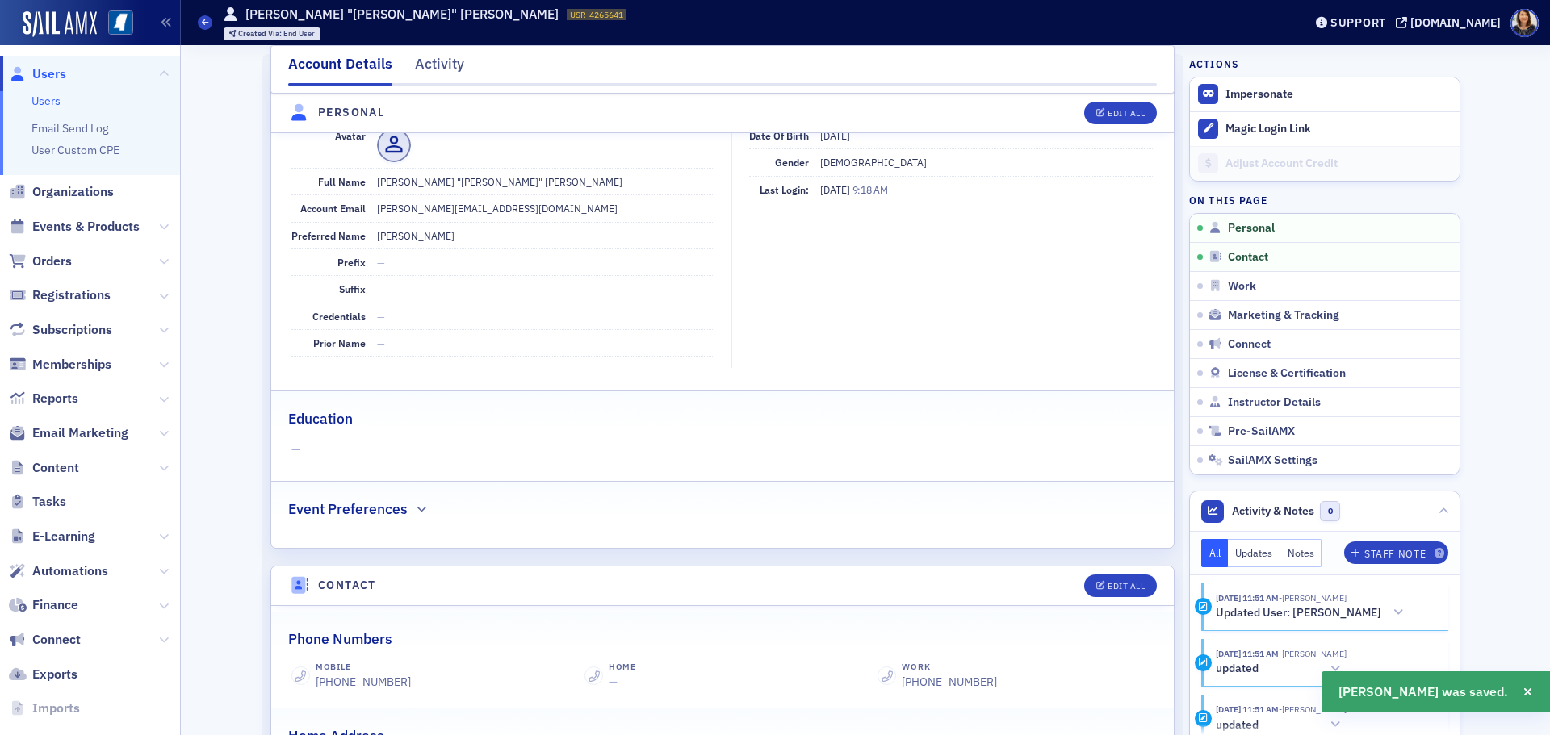 The width and height of the screenshot is (1550, 735). Describe the element at coordinates (52, 262) in the screenshot. I see `span: Orders` at that location.